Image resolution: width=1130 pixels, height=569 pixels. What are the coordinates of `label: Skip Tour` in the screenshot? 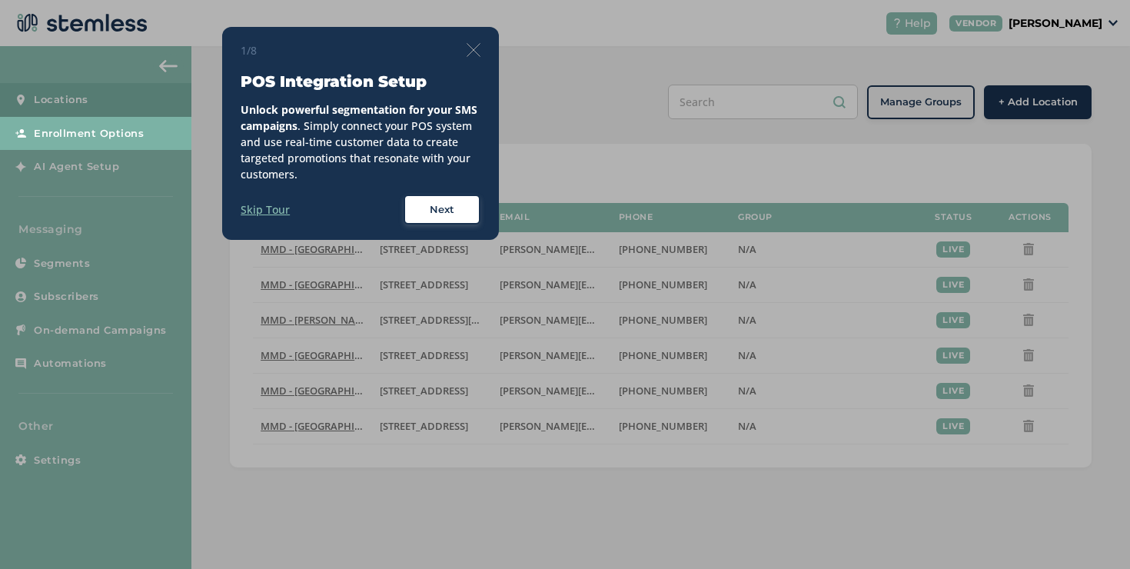 It's located at (265, 209).